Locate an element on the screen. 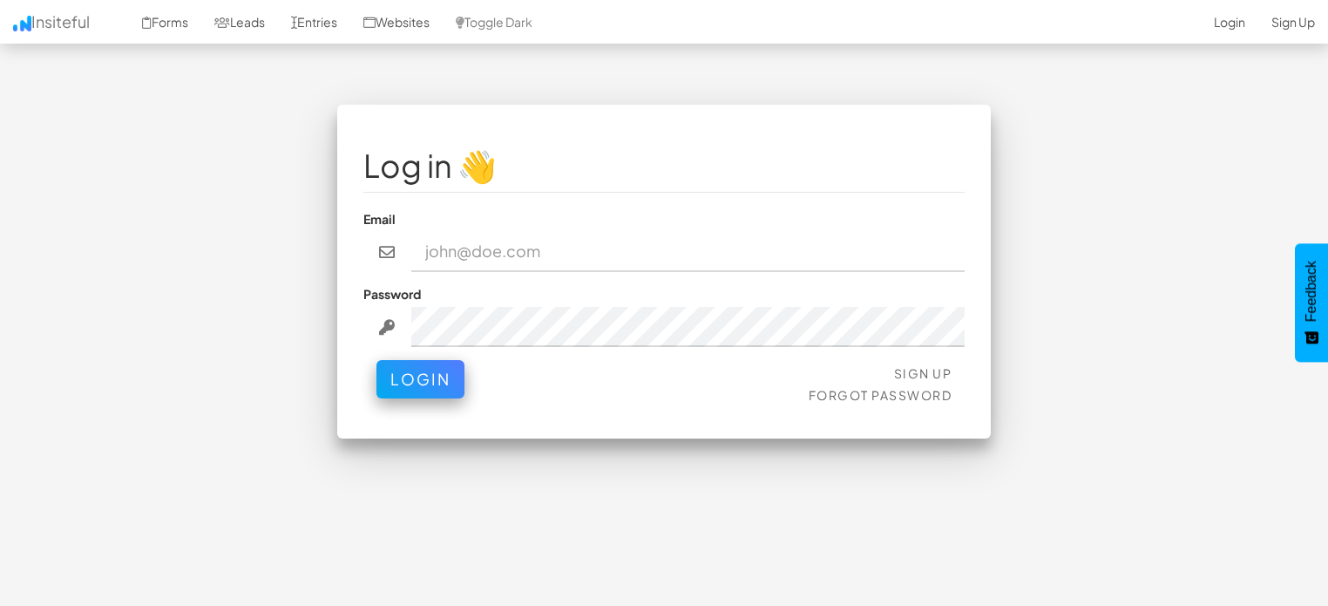 The image size is (1328, 606). button: Feedback - Show survey is located at coordinates (1312, 302).